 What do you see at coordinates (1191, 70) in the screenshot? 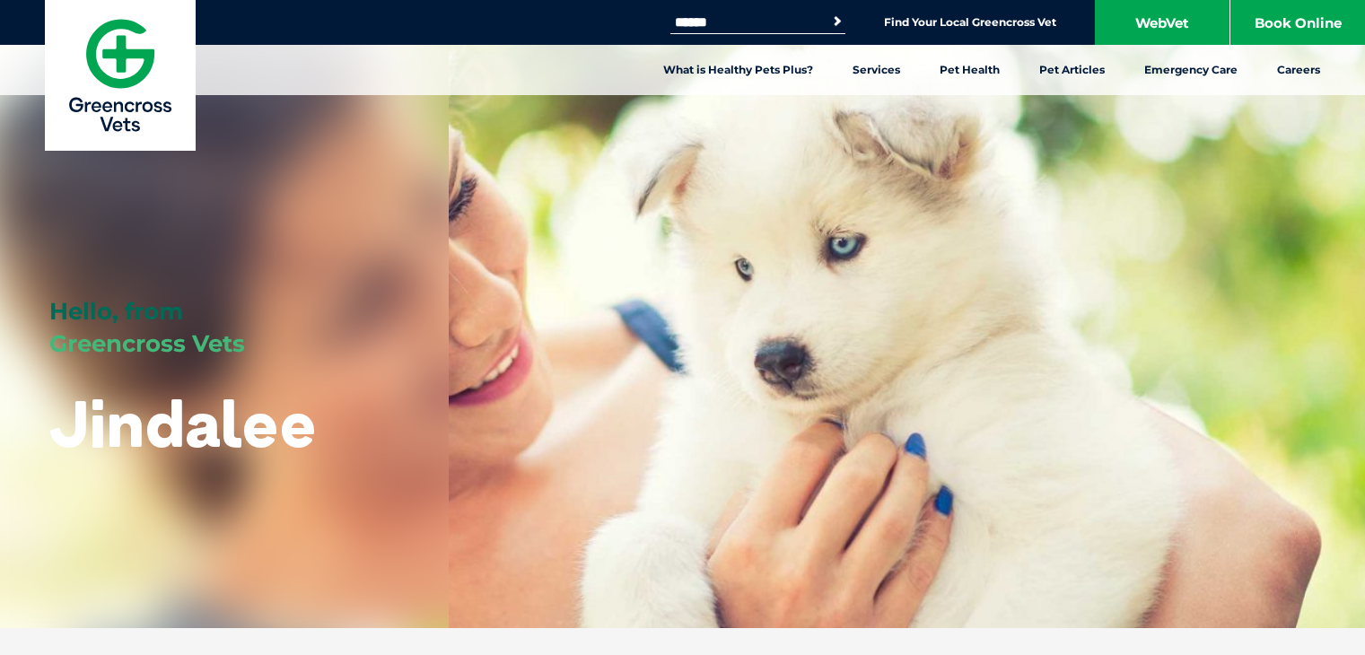
I see `a: Emergency Care` at bounding box center [1191, 70].